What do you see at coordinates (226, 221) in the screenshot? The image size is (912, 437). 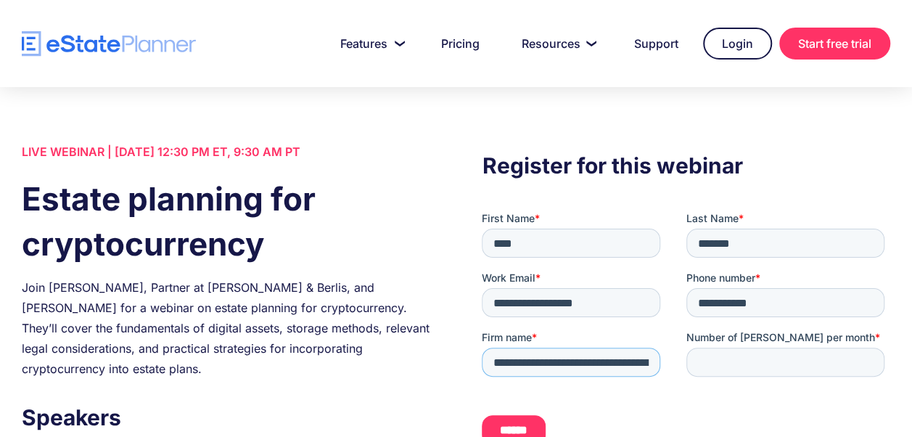 I see `h1: Estate planning for cryptocurrency` at bounding box center [226, 221].